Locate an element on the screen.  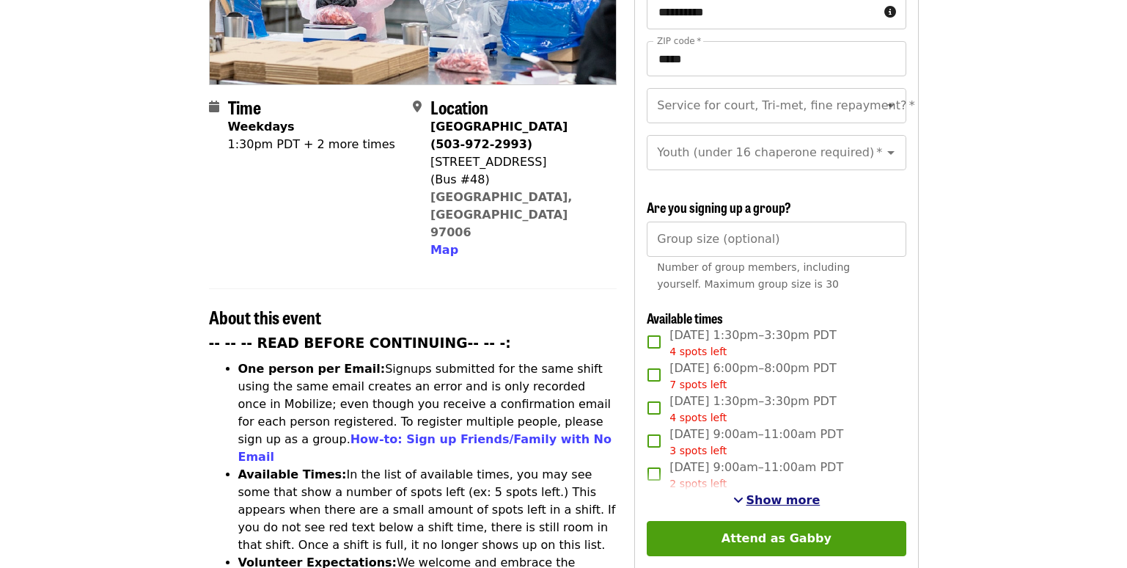
strong: Available Times: is located at coordinates (293, 474).